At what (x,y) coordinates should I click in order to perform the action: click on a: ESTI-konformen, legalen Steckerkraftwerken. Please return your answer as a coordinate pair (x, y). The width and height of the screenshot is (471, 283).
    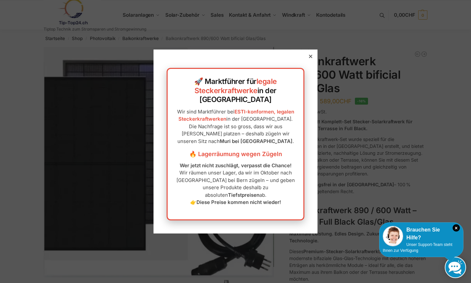
    Looking at the image, I should click on (236, 116).